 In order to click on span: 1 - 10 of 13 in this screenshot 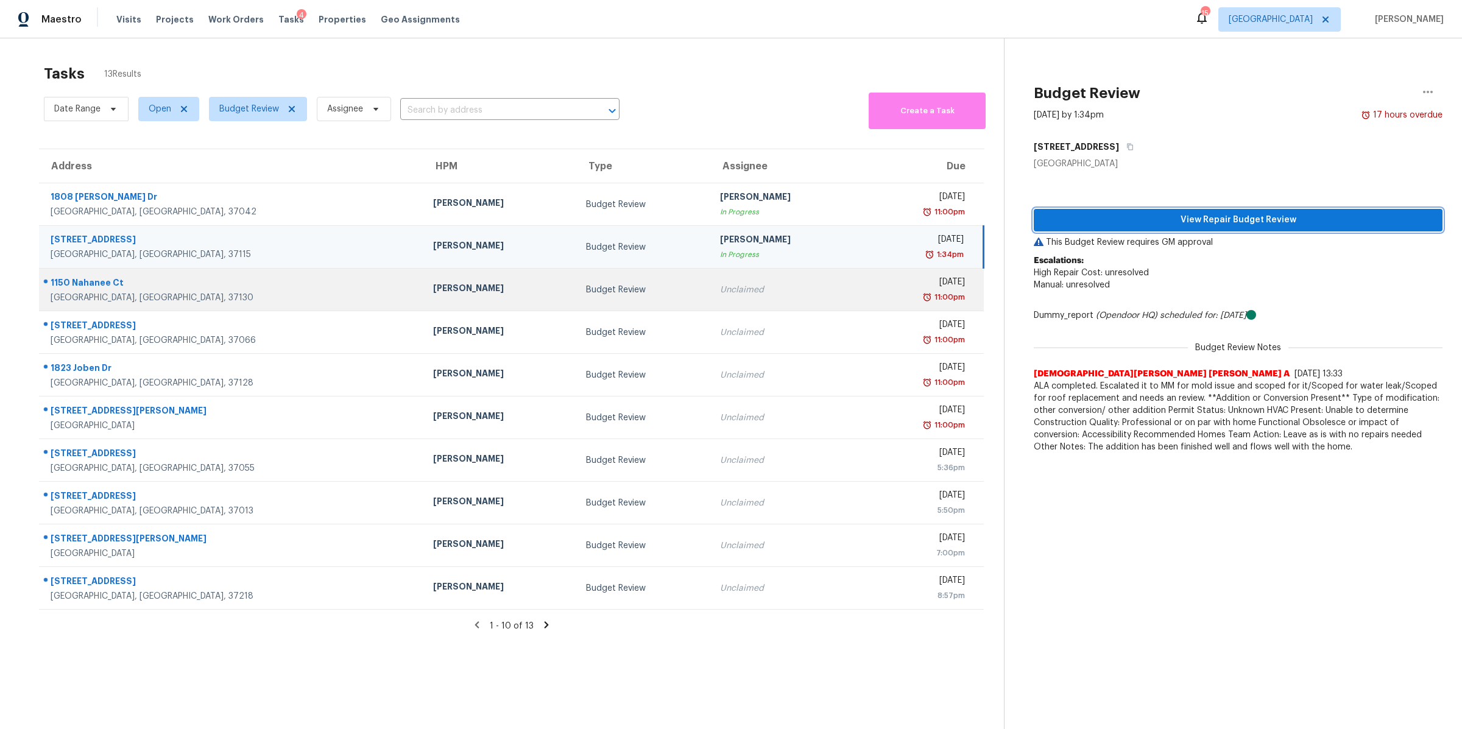, I will do `click(512, 626)`.